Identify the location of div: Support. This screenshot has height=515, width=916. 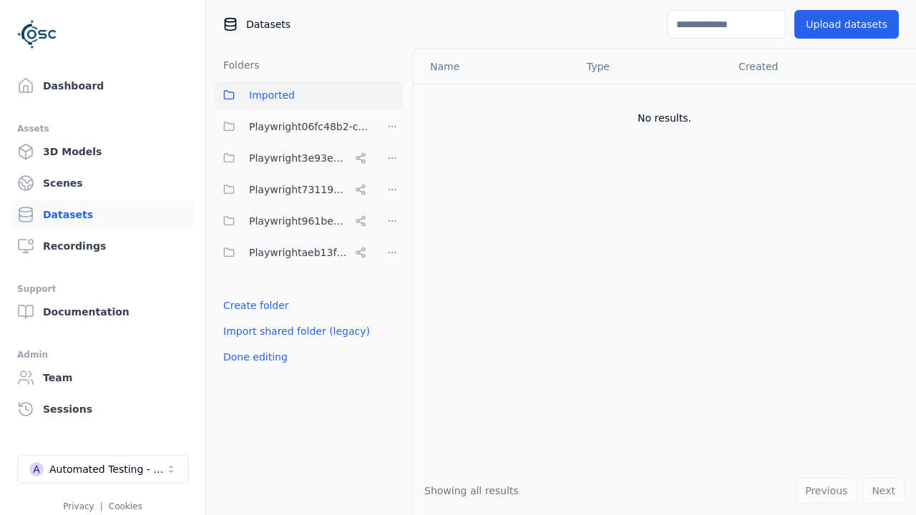
(102, 289).